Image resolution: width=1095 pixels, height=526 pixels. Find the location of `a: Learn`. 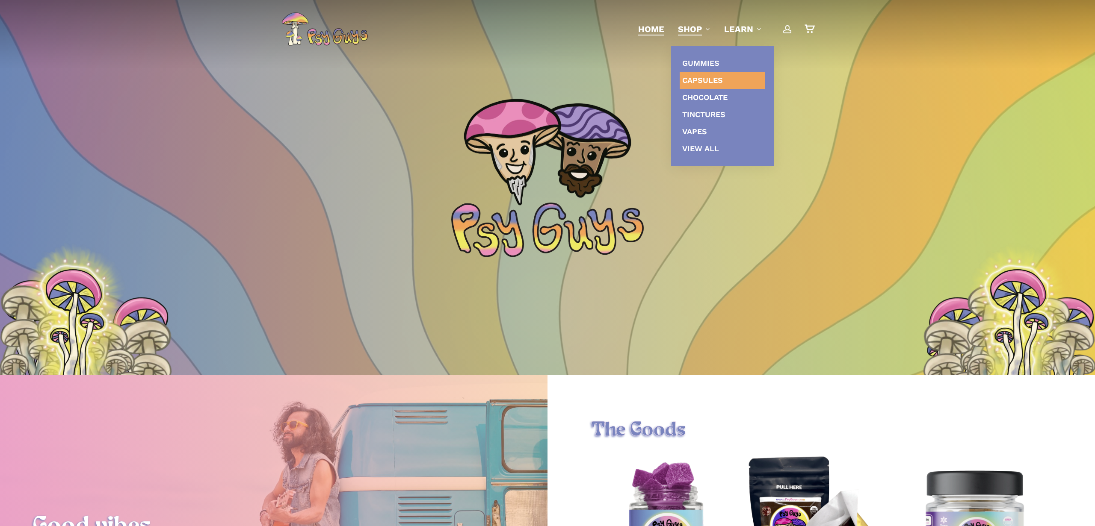

a: Learn is located at coordinates (743, 29).